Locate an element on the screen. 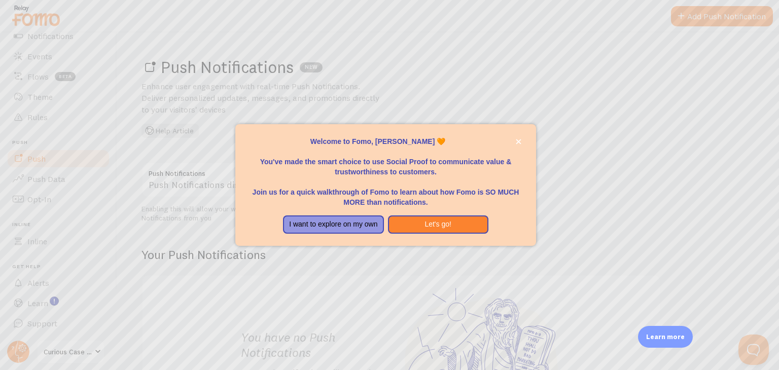 The width and height of the screenshot is (779, 370). div: Learn more is located at coordinates (665, 337).